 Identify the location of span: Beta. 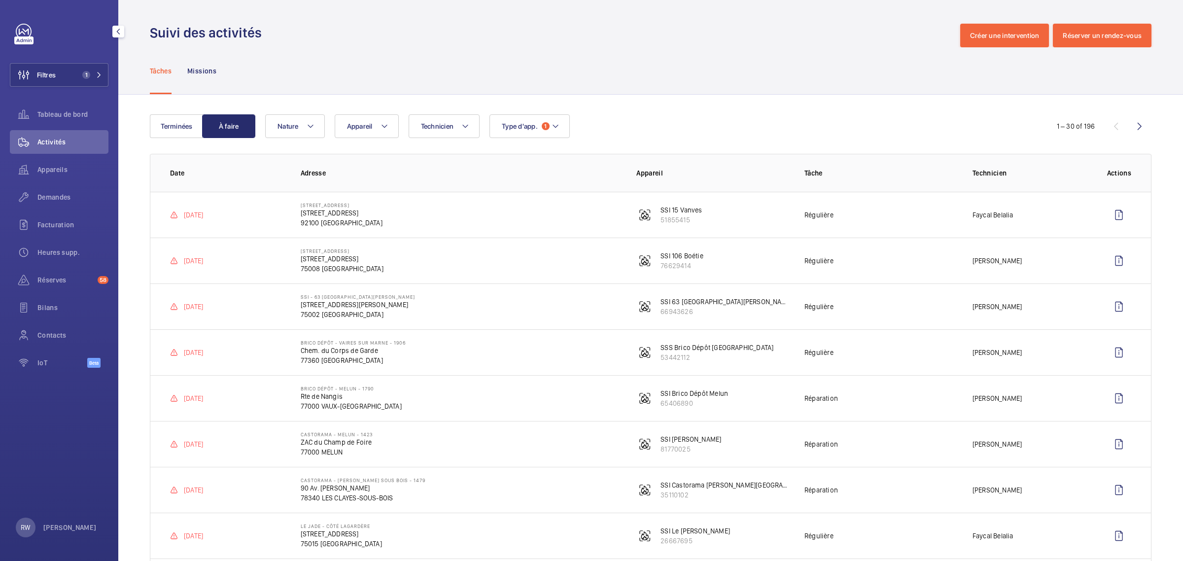
(94, 363).